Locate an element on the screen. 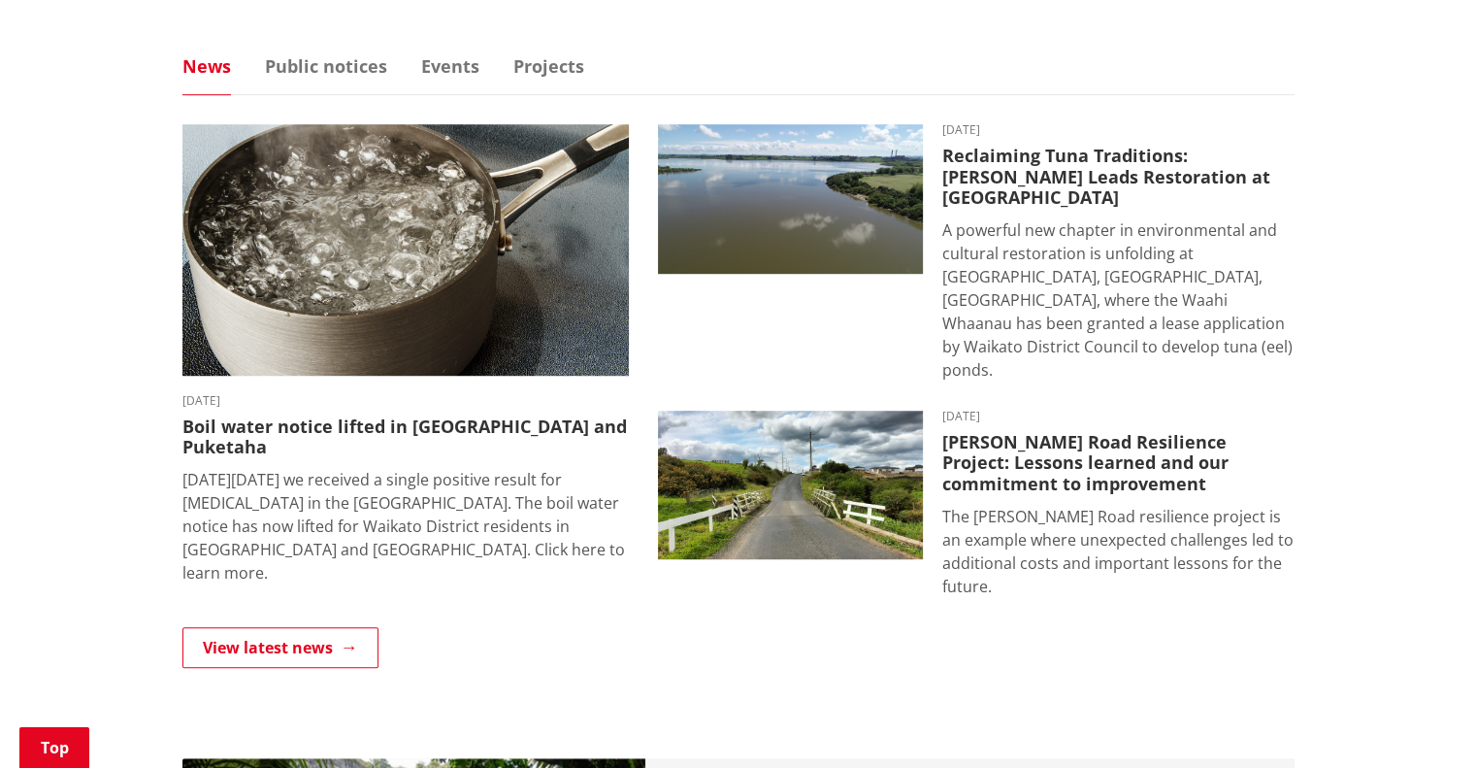  img: Waahi Lake is located at coordinates (790, 199).